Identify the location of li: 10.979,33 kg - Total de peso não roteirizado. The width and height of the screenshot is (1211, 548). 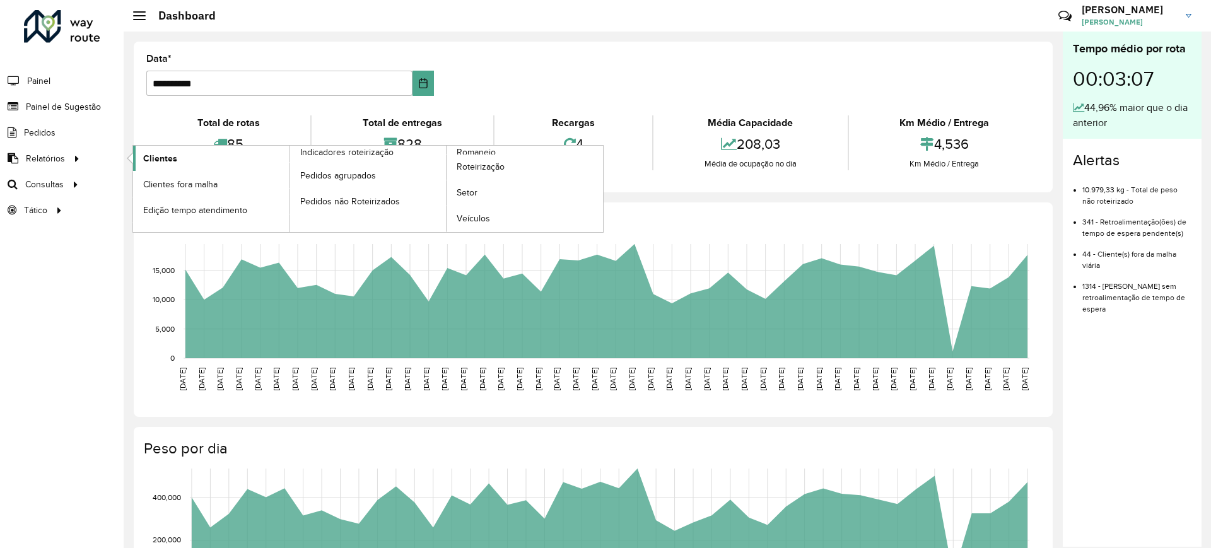
(1137, 190).